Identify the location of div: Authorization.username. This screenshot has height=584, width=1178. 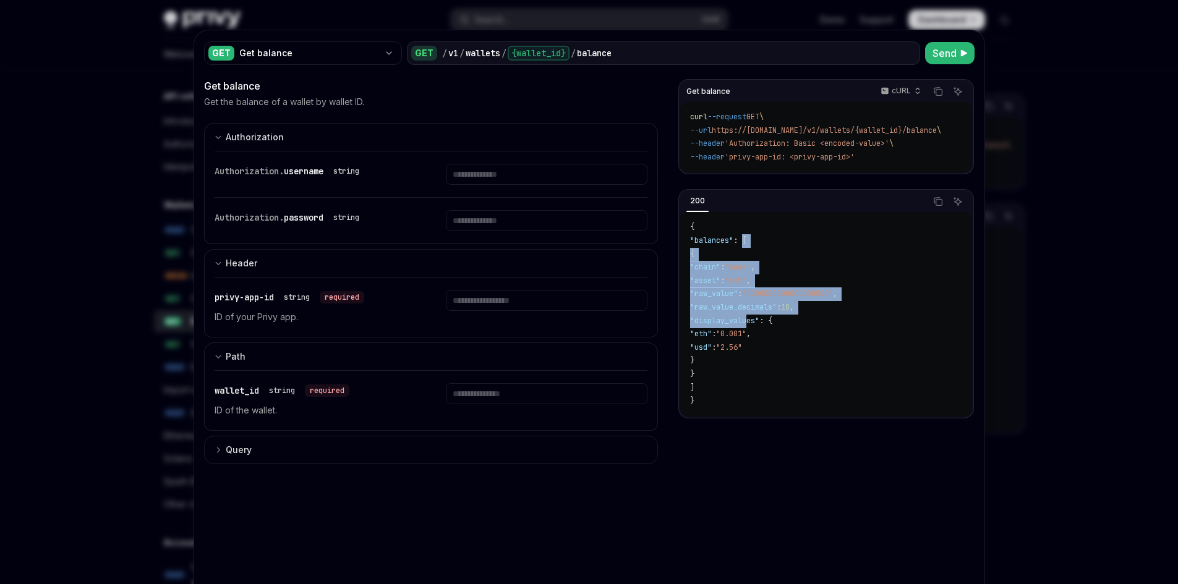
(289, 171).